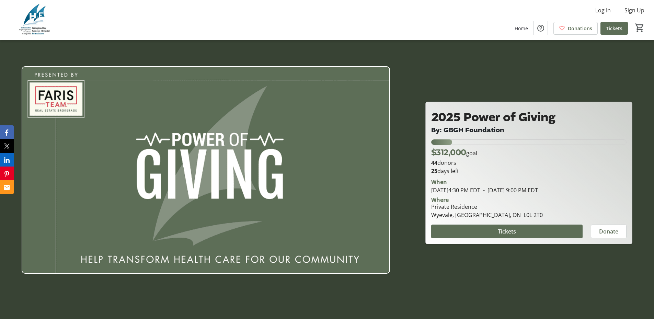 The height and width of the screenshot is (319, 654). What do you see at coordinates (35, 20) in the screenshot?
I see `img: Georgian Bay General Hospital Foundation's Logo` at bounding box center [35, 20].